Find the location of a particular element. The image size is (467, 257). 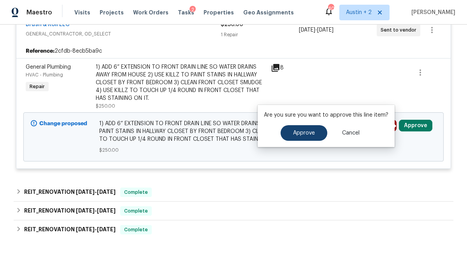

span: Properties is located at coordinates (219, 12).